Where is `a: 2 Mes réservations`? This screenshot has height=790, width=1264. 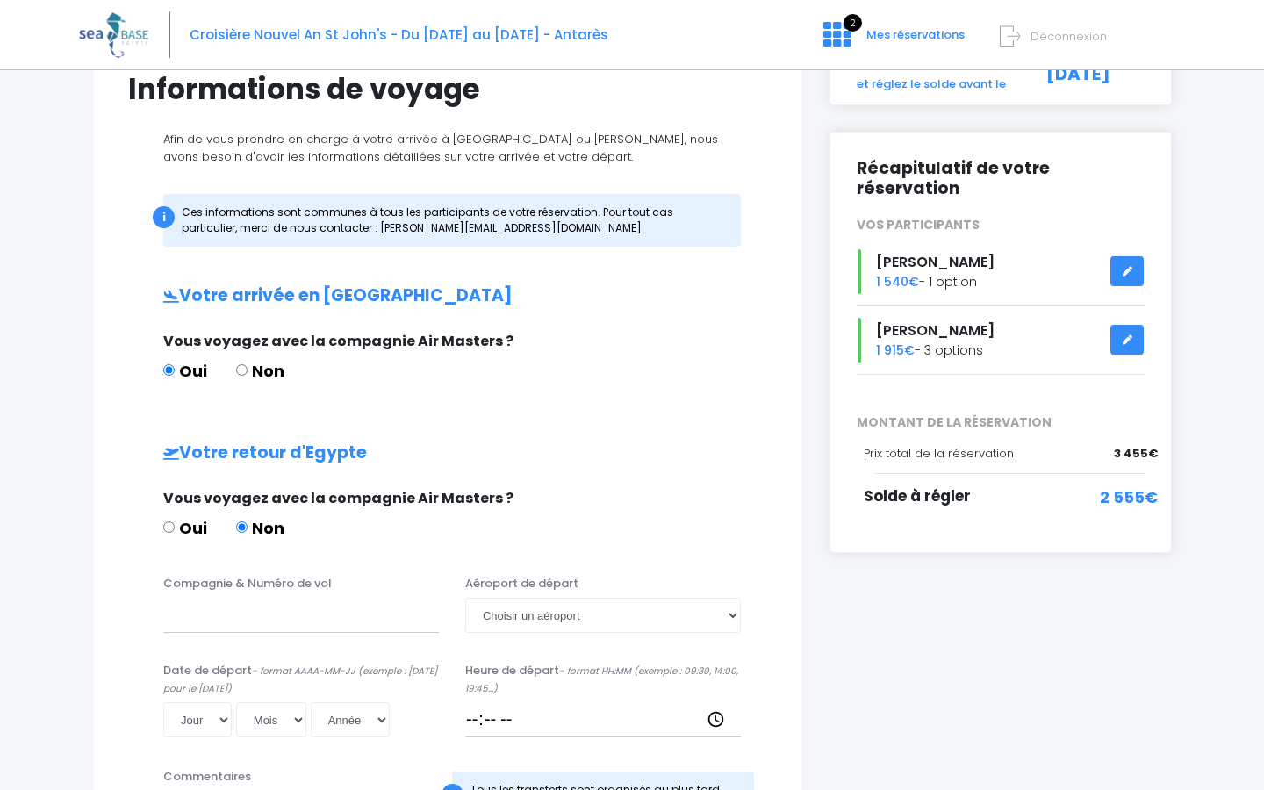
a: 2 Mes réservations is located at coordinates (892, 40).